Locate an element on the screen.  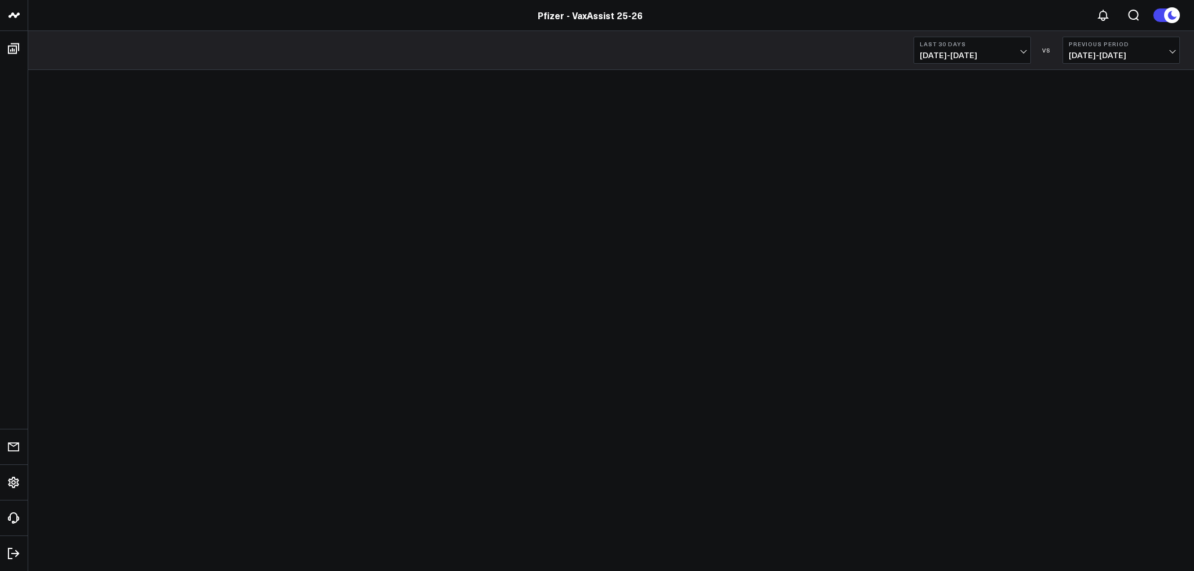
b: Previous Period is located at coordinates (1121, 44).